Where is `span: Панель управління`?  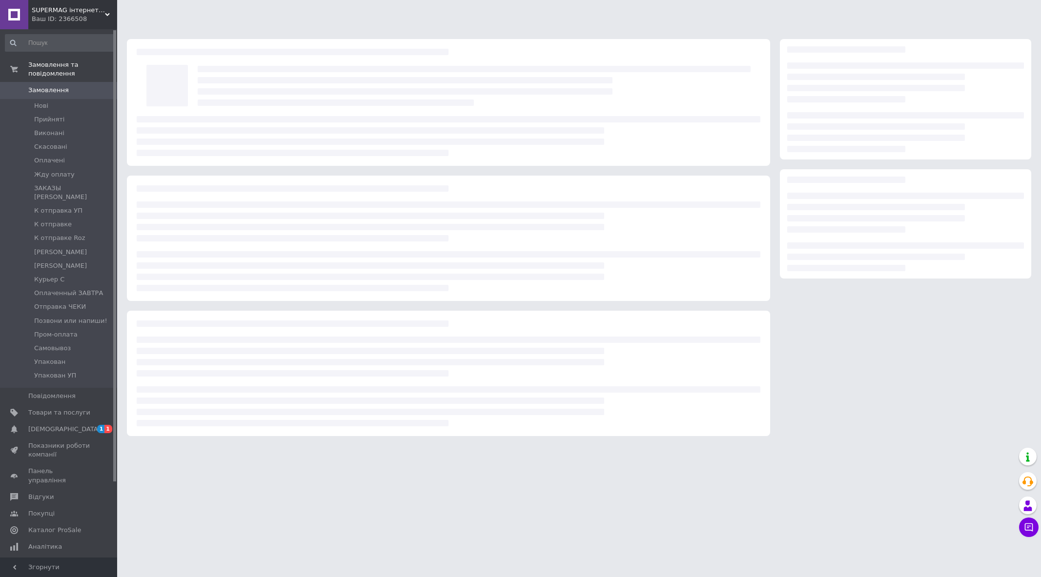 span: Панель управління is located at coordinates (59, 476).